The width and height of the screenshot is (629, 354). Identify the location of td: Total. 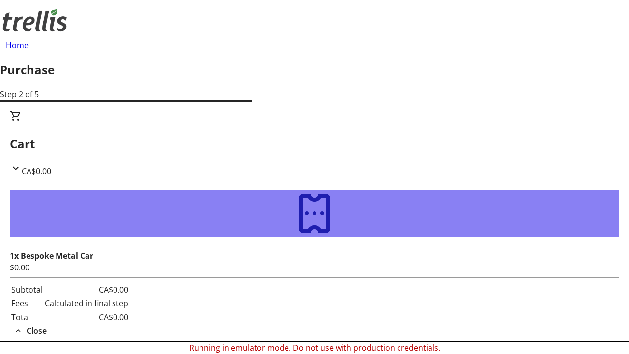
(27, 317).